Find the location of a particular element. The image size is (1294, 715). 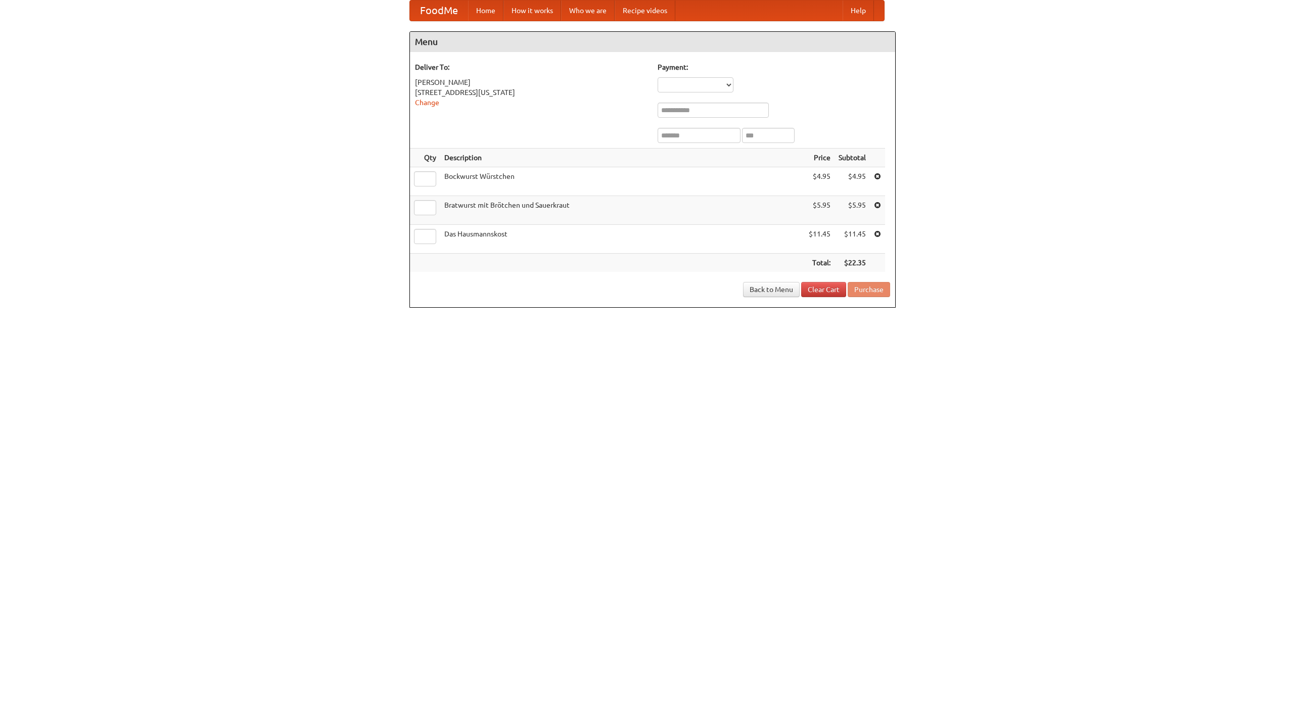

td: Bratwurst mit Brötchen und Sauerkraut is located at coordinates (622, 210).